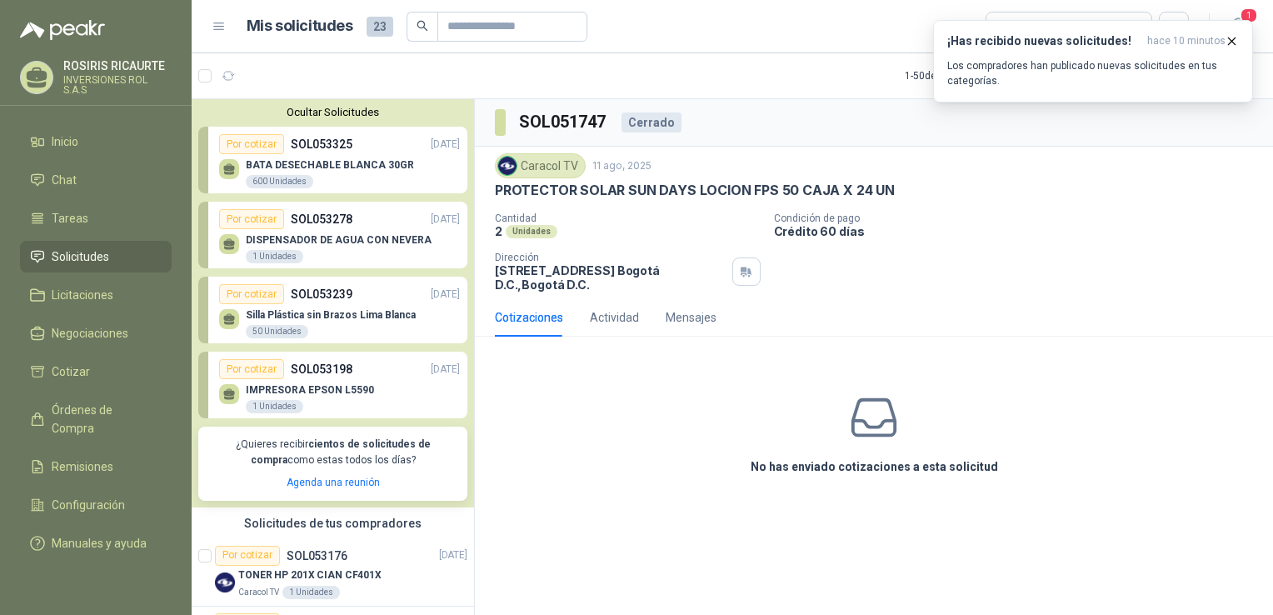 The width and height of the screenshot is (1273, 615). Describe the element at coordinates (103, 419) in the screenshot. I see `span: Órdenes de Compra` at that location.